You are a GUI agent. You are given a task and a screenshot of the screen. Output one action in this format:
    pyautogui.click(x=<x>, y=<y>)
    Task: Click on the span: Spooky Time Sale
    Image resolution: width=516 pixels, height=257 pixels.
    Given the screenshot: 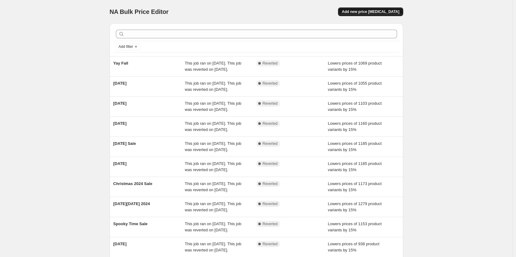 What is the action you would take?
    pyautogui.click(x=130, y=224)
    